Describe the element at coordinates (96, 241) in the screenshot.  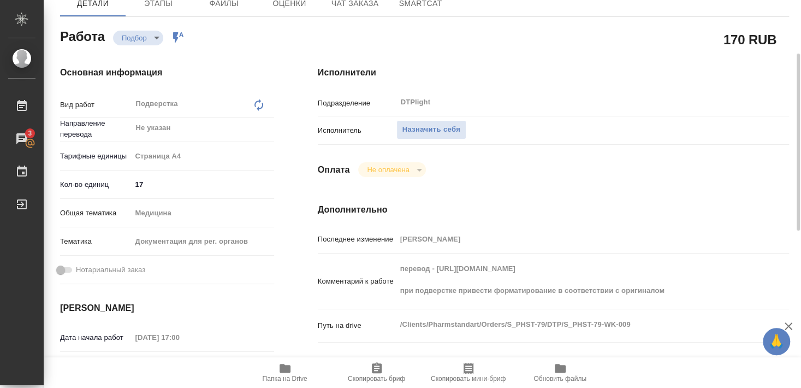
I see `p: Тематика` at that location.